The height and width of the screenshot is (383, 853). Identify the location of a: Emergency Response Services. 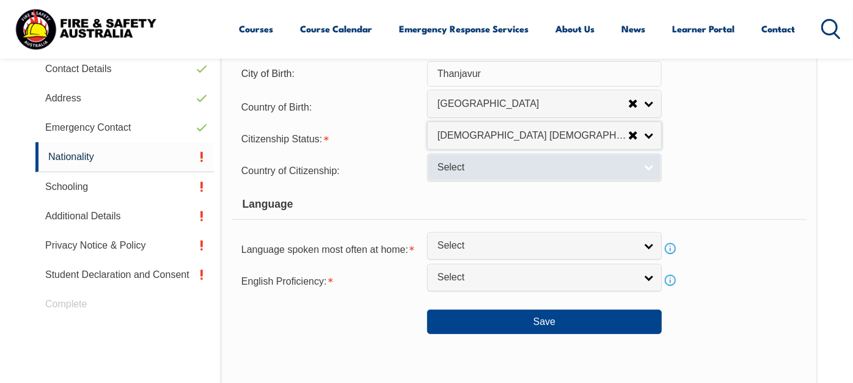
(464, 29).